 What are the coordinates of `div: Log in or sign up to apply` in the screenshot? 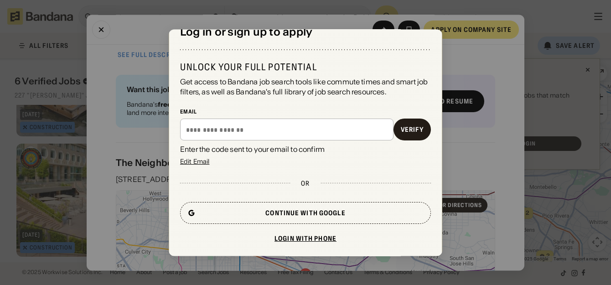 It's located at (305, 31).